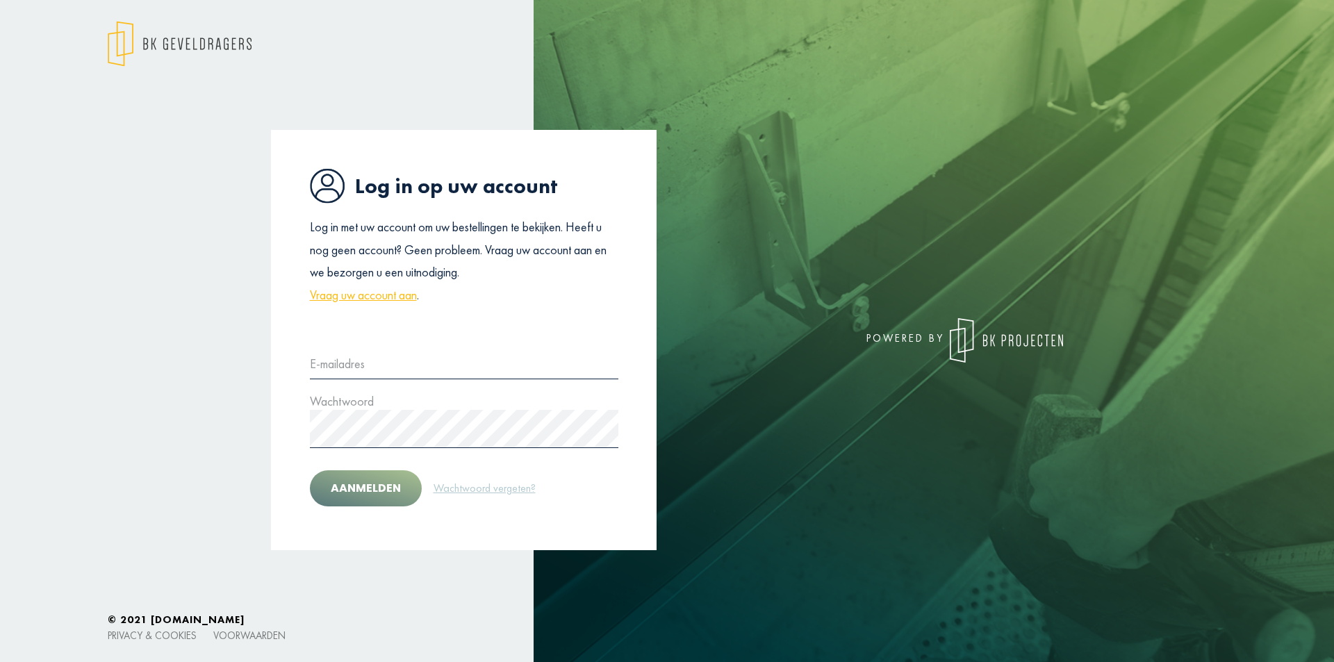 The image size is (1334, 662). Describe the element at coordinates (464, 261) in the screenshot. I see `p: Log in met uw account om uw bestellingen te bekijken. Heeft u nog geen account? Geen probleem. Vr...` at that location.